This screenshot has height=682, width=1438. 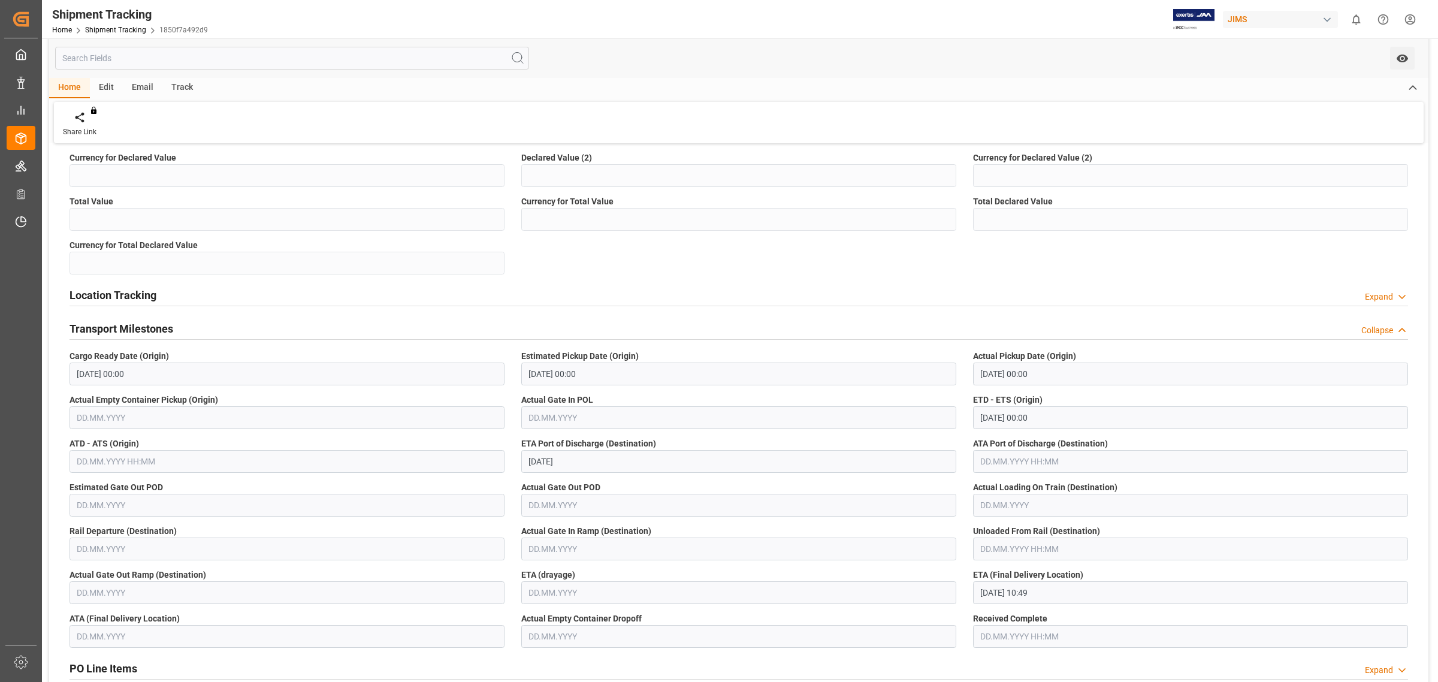 What do you see at coordinates (116, 30) in the screenshot?
I see `a: Shipment Tracking` at bounding box center [116, 30].